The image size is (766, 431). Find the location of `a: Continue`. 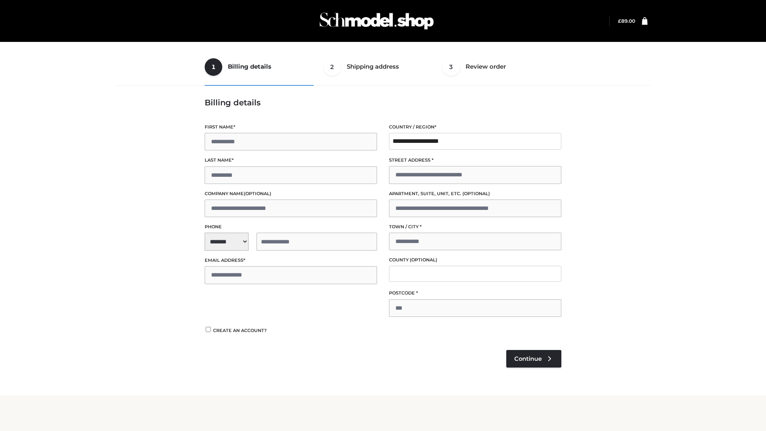

a: Continue is located at coordinates (534, 359).